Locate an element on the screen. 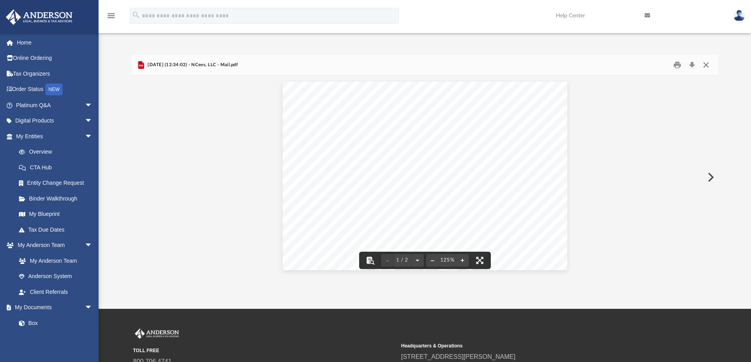 This screenshot has height=362, width=751. a: Platinum Q&Aarrow_drop_down is located at coordinates (55, 105).